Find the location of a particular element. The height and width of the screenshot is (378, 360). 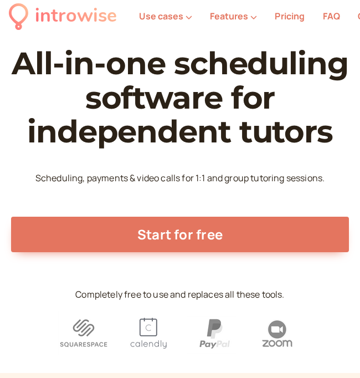

button: Features is located at coordinates (233, 16).